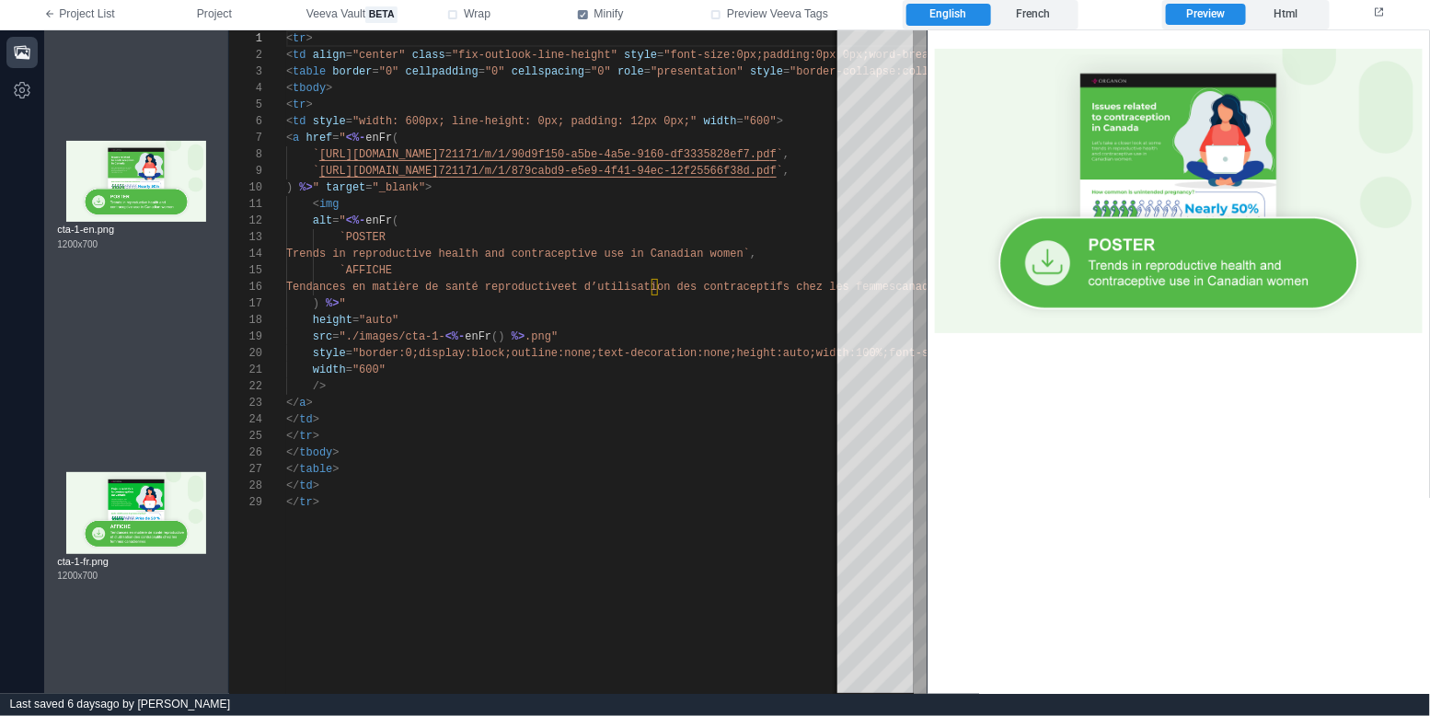 The height and width of the screenshot is (716, 1430). Describe the element at coordinates (345, 188) in the screenshot. I see `span: target` at that location.